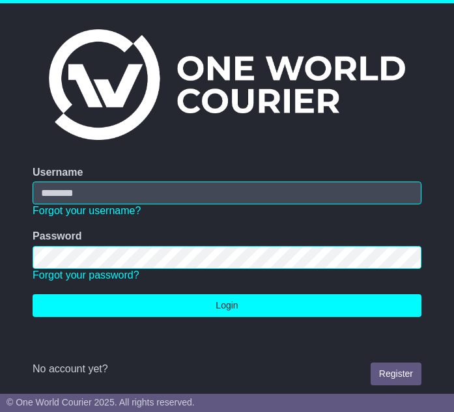 The image size is (454, 412). Describe the element at coordinates (100, 403) in the screenshot. I see `span: © One World Courier 2025. All rights reserved.` at that location.